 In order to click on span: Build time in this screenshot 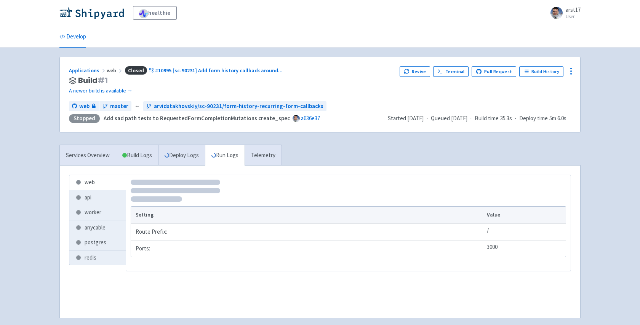, I will do `click(487, 119)`.